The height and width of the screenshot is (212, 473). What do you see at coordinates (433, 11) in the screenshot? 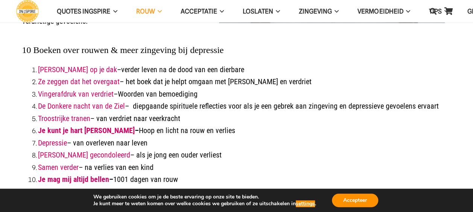
I see `a: Zoeken` at bounding box center [433, 11].